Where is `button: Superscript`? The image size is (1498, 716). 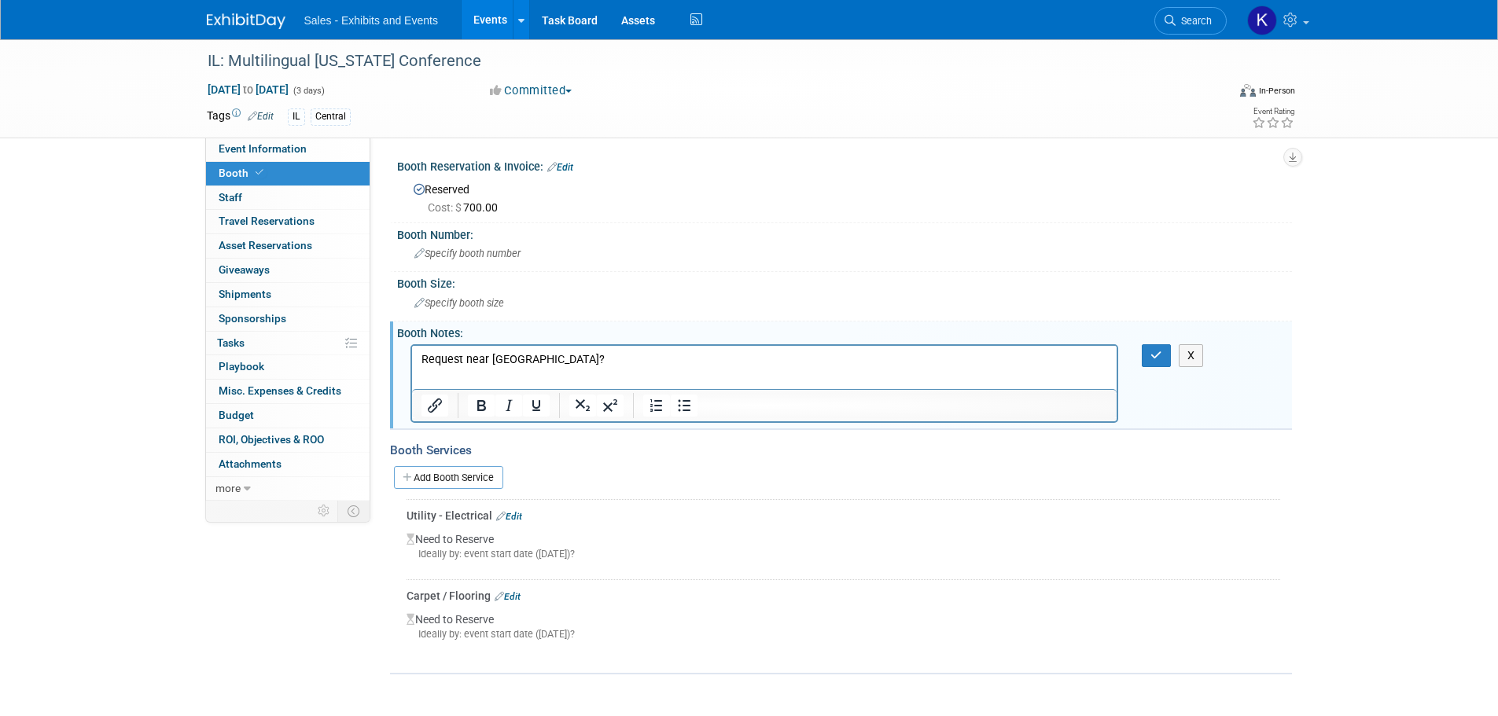
button: Superscript is located at coordinates (610, 406).